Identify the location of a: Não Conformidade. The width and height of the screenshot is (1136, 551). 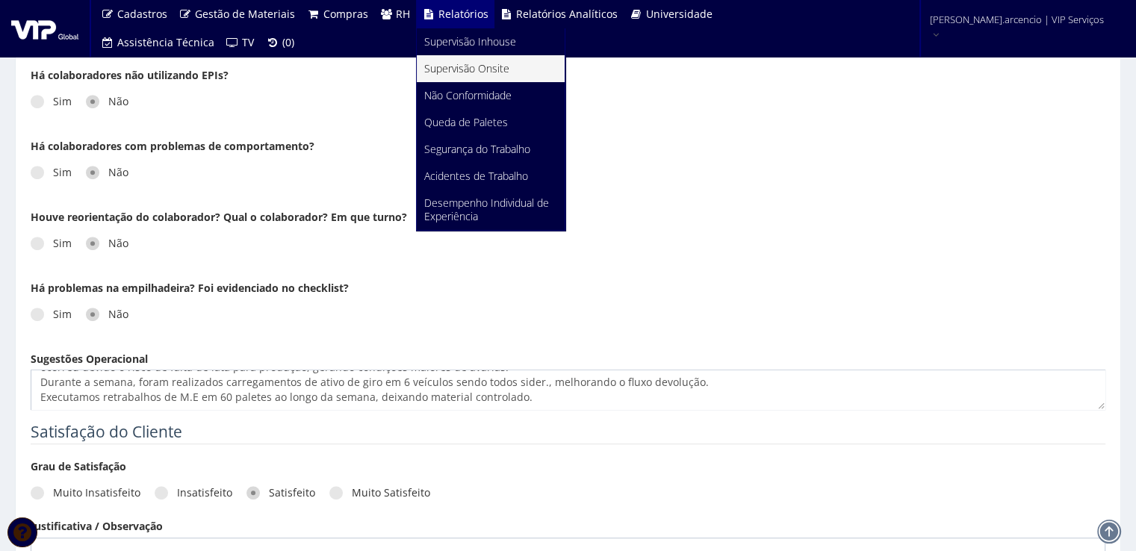
(491, 96).